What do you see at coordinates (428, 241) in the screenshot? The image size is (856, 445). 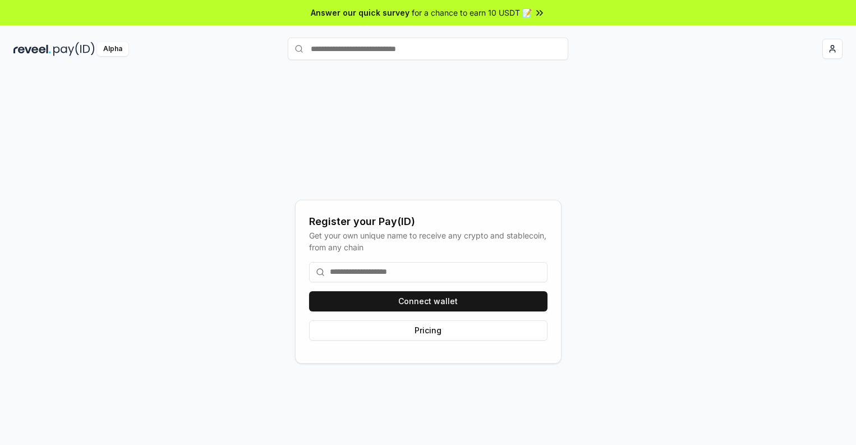 I see `div: Get your own unique name to receive any crypto and stablecoin, from any chain` at bounding box center [428, 241].